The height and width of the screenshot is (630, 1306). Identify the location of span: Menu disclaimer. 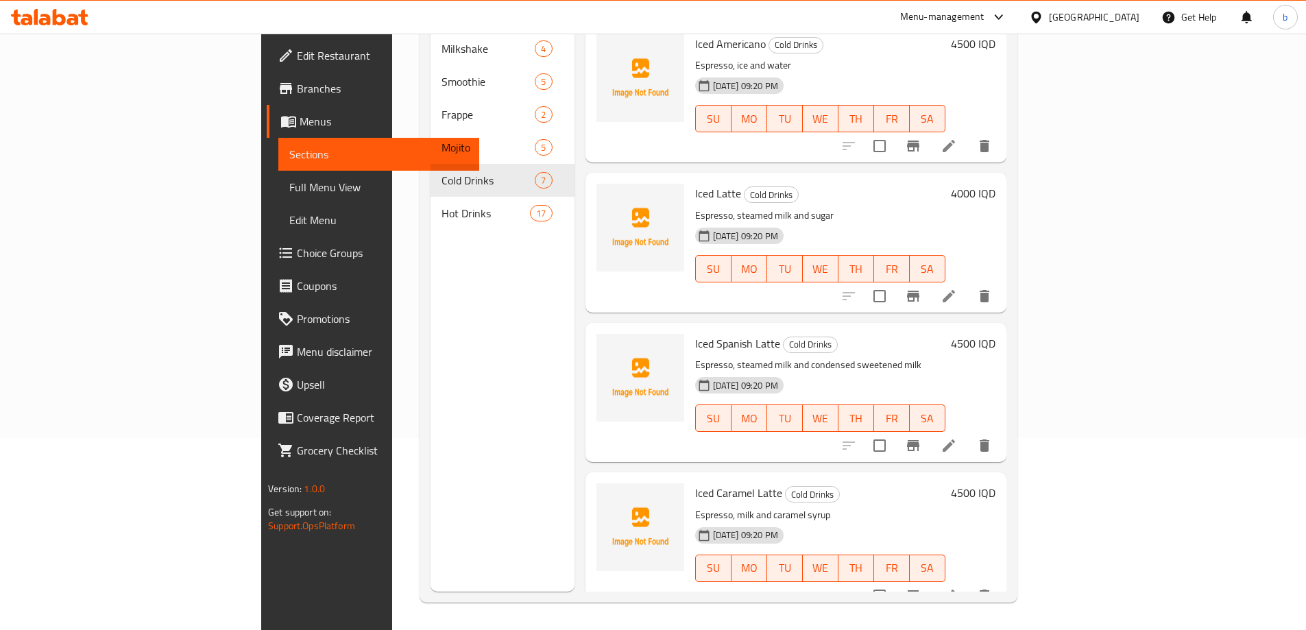
(383, 352).